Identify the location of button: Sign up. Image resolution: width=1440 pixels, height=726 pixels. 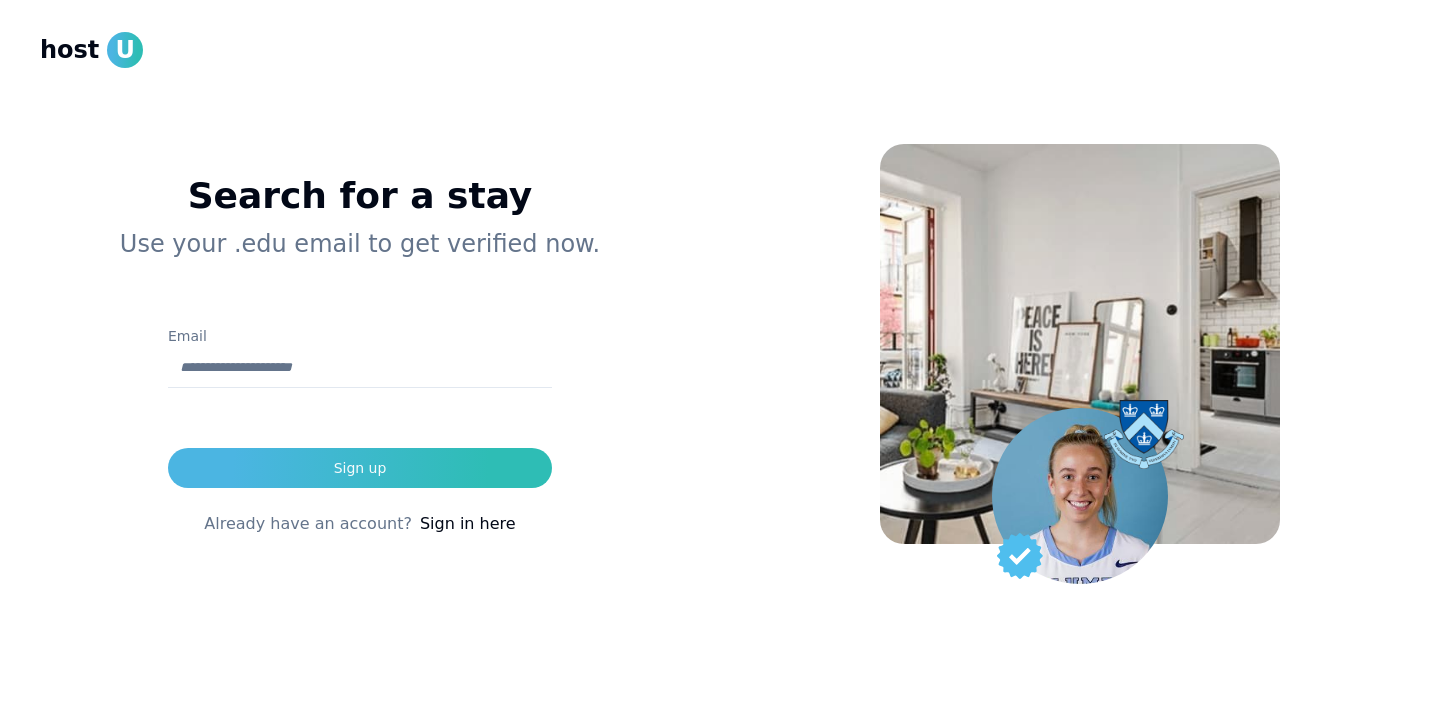
(360, 468).